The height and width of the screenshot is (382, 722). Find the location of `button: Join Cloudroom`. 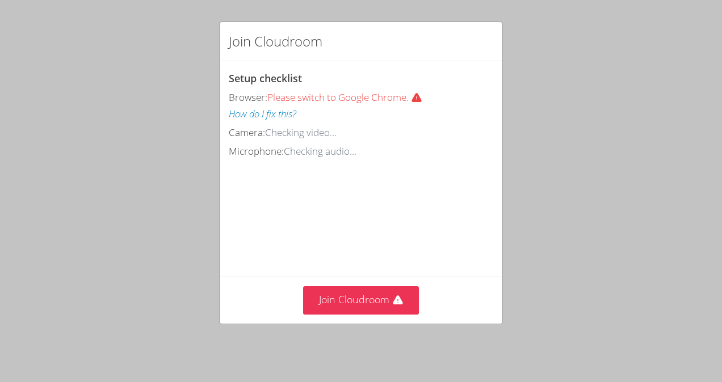

button: Join Cloudroom is located at coordinates (361, 300).